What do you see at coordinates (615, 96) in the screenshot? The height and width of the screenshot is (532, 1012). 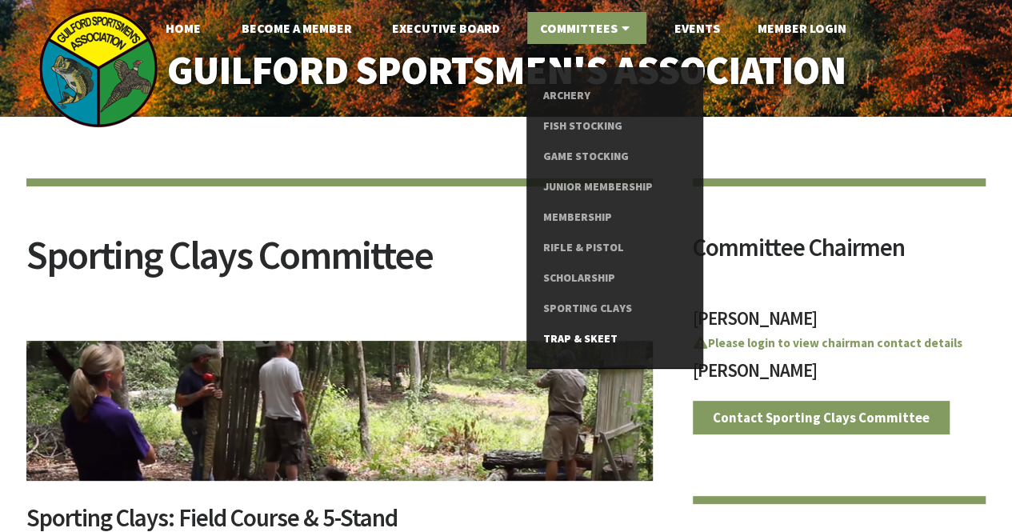 I see `a: Archery` at bounding box center [615, 96].